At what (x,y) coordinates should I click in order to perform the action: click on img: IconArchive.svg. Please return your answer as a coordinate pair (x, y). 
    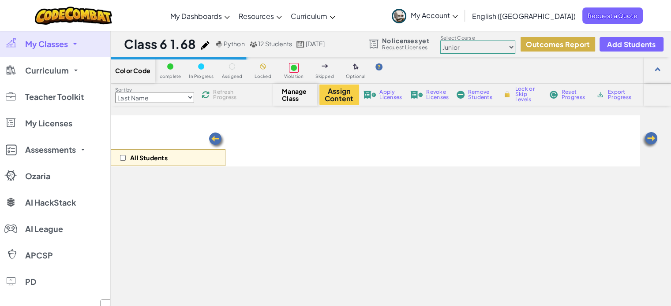
    Looking at the image, I should click on (600, 95).